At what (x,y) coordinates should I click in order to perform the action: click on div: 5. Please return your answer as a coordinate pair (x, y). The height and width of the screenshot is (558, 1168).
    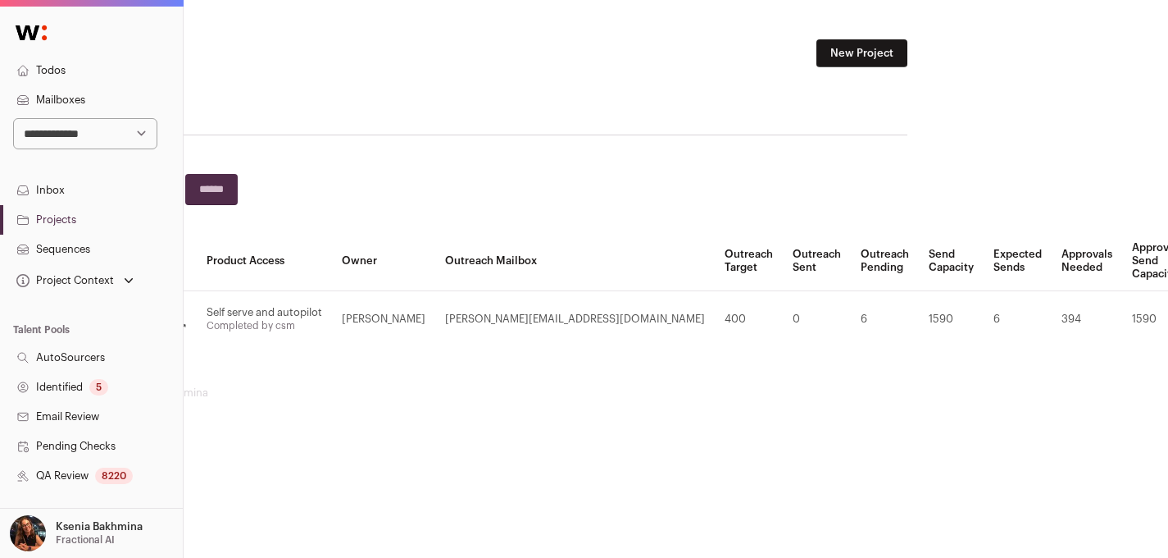
    Looking at the image, I should click on (98, 387).